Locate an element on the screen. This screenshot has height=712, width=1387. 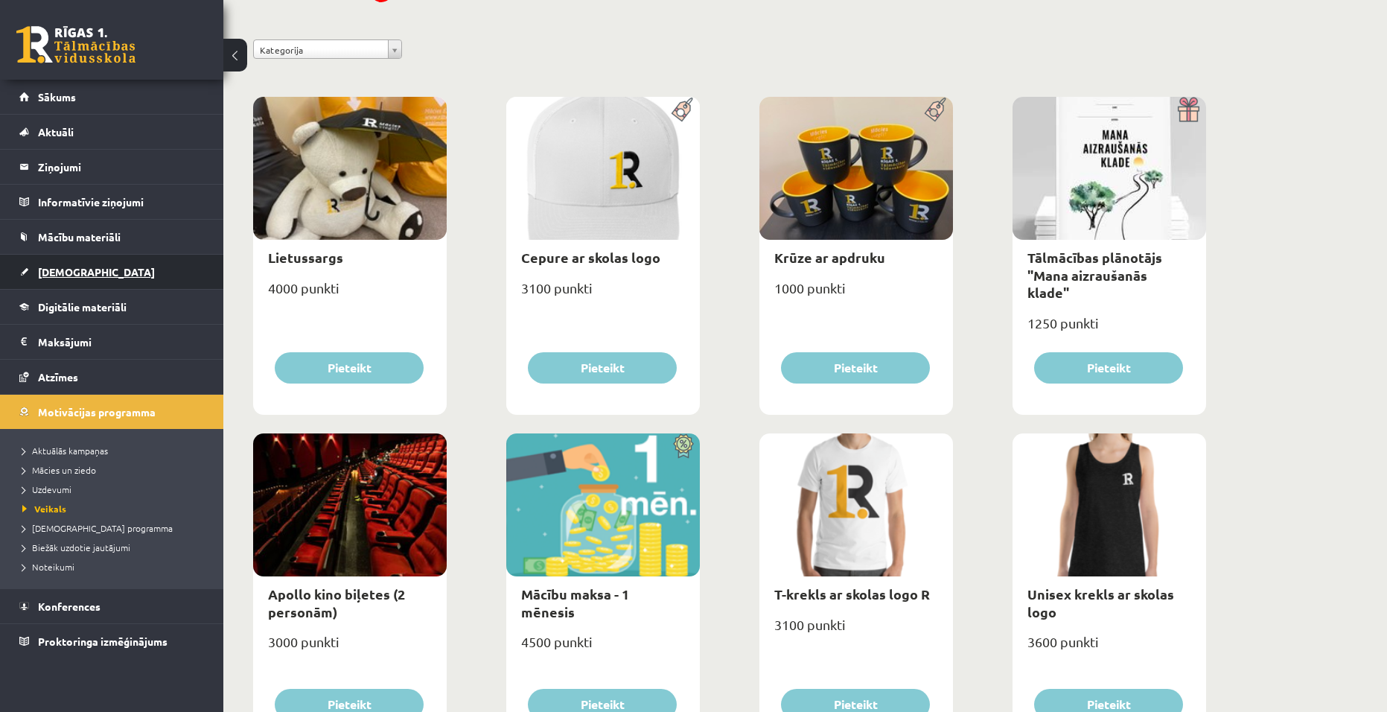
a: Lietussargs is located at coordinates (305, 257).